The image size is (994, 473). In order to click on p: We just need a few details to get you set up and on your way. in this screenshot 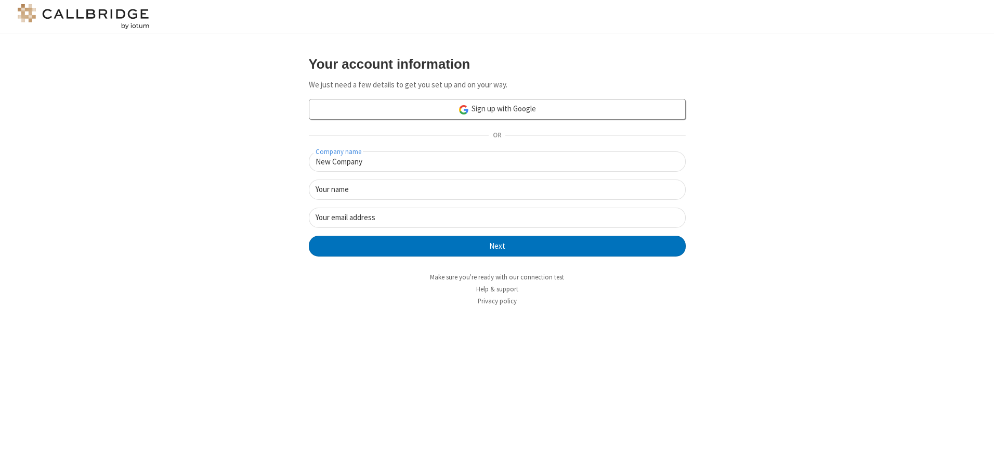, I will do `click(497, 85)`.